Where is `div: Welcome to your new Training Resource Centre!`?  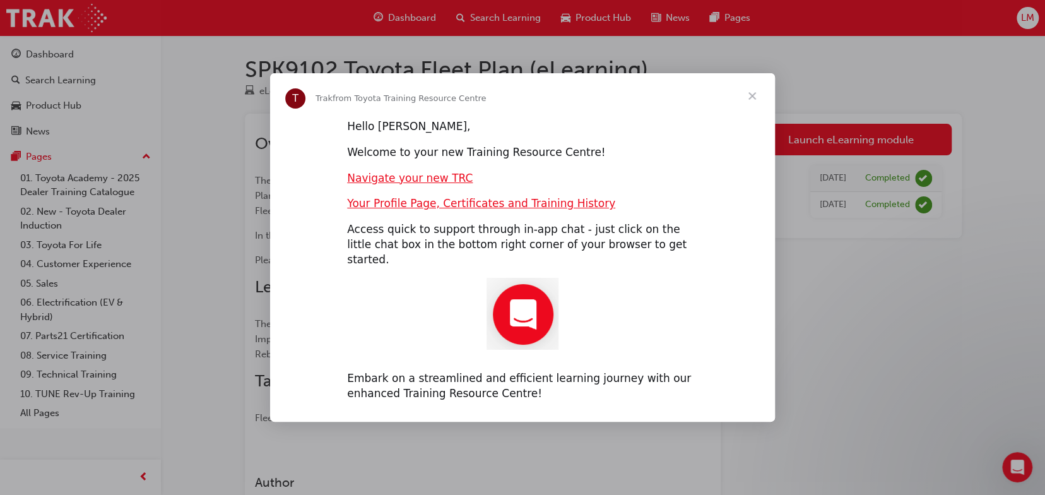
div: Welcome to your new Training Resource Centre! is located at coordinates (523, 153).